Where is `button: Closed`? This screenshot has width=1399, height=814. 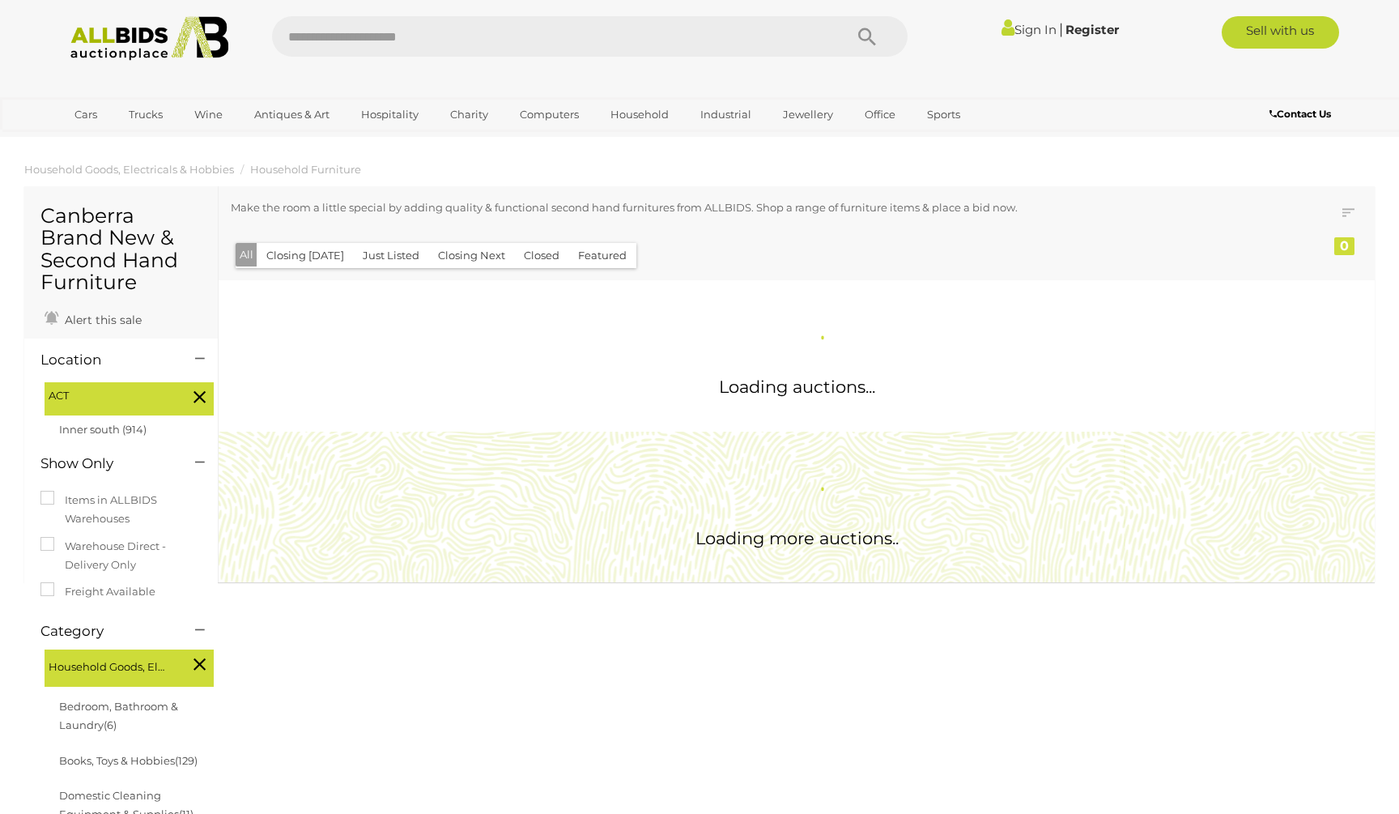
button: Closed is located at coordinates (542, 255).